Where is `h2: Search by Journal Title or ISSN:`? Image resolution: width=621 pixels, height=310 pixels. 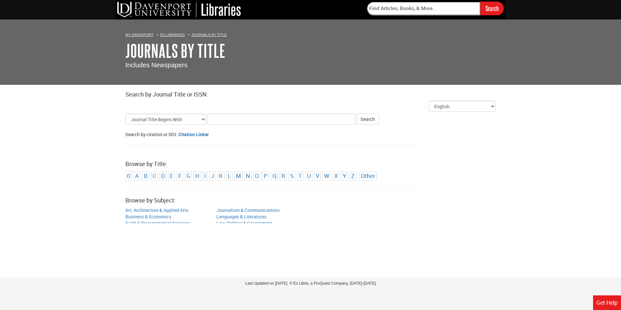
h2: Search by Journal Title or ISSN: is located at coordinates (311, 95).